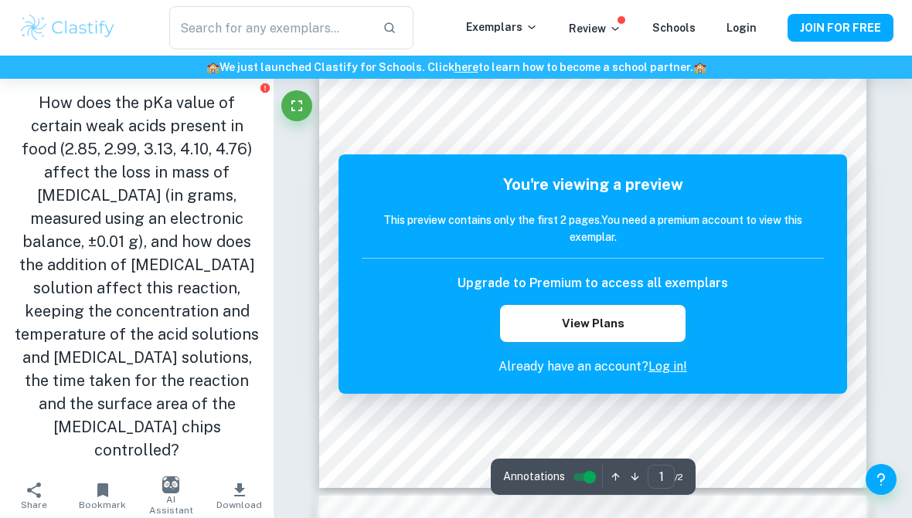 This screenshot has width=912, height=518. I want to click on a: Schools, so click(674, 28).